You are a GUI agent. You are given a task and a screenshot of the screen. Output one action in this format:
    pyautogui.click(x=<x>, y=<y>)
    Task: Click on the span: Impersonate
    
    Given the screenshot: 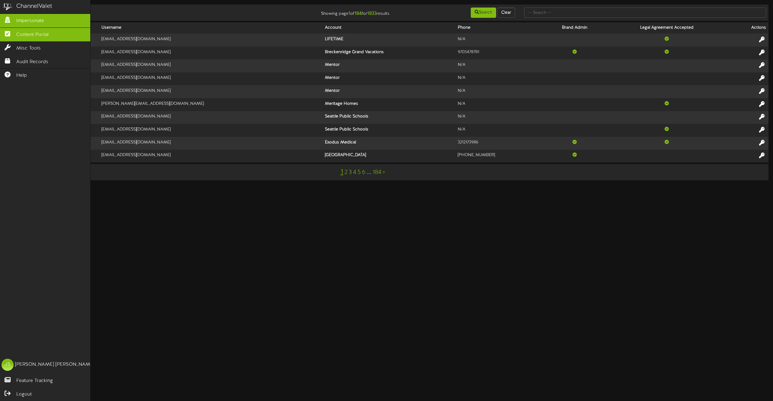 What is the action you would take?
    pyautogui.click(x=30, y=21)
    